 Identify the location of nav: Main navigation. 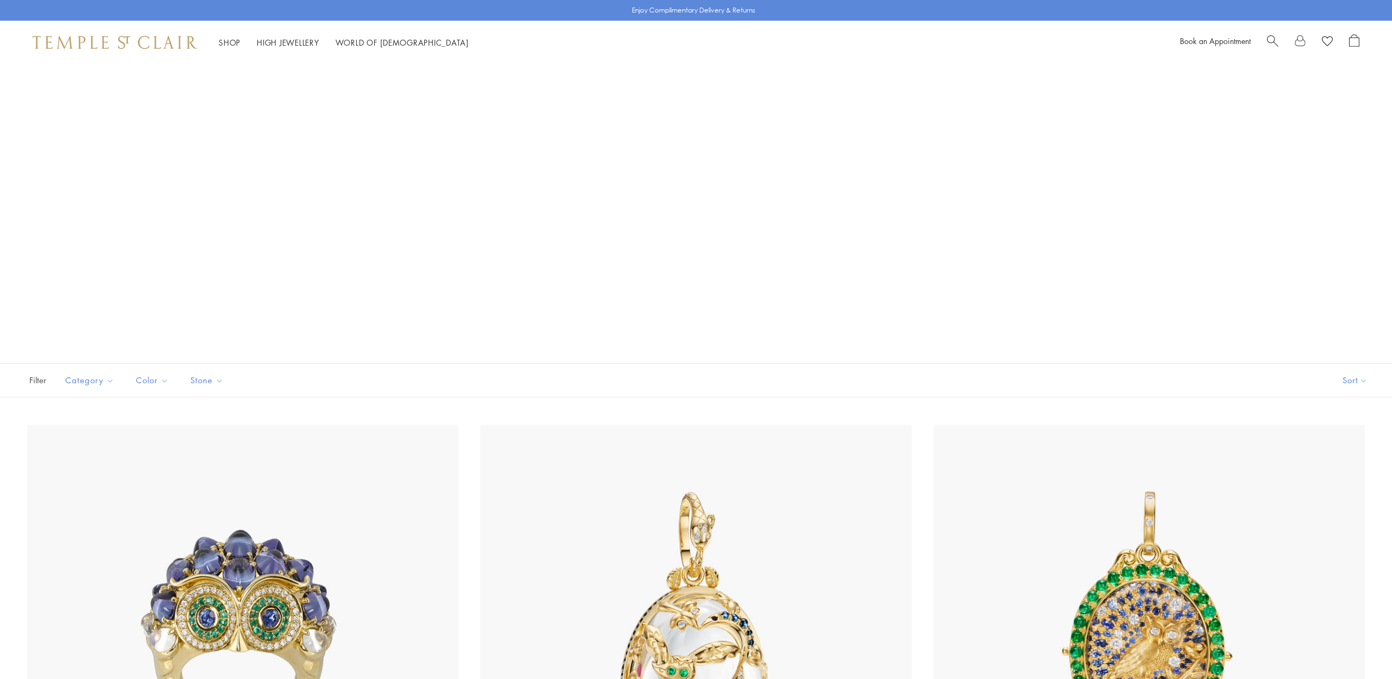
(344, 42).